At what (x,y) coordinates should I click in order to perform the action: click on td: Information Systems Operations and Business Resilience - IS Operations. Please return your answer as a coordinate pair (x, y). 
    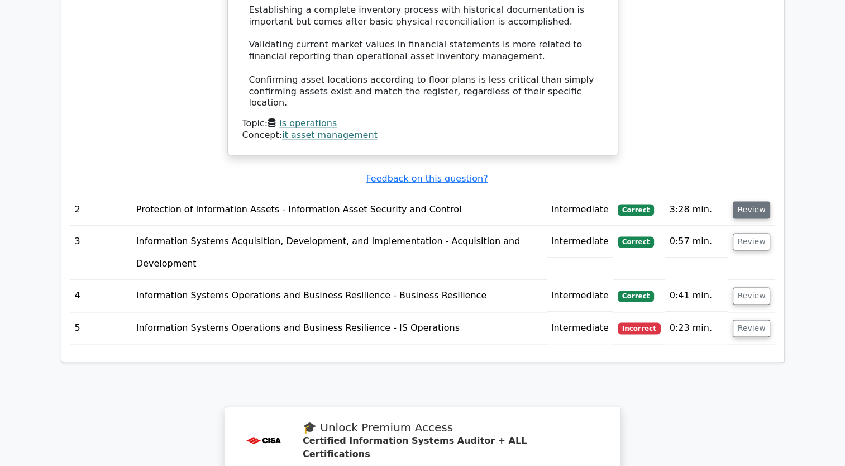
    Looking at the image, I should click on (339, 328).